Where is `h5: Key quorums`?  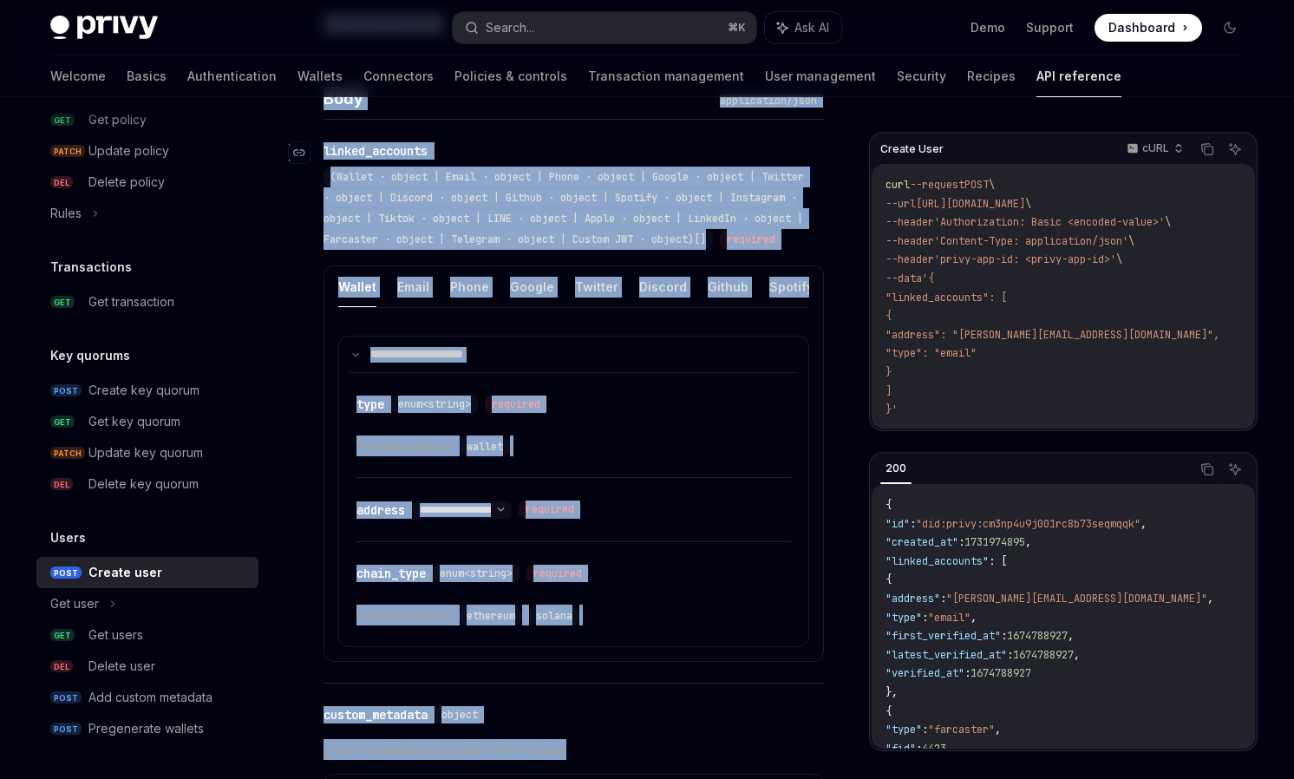 h5: Key quorums is located at coordinates (90, 356).